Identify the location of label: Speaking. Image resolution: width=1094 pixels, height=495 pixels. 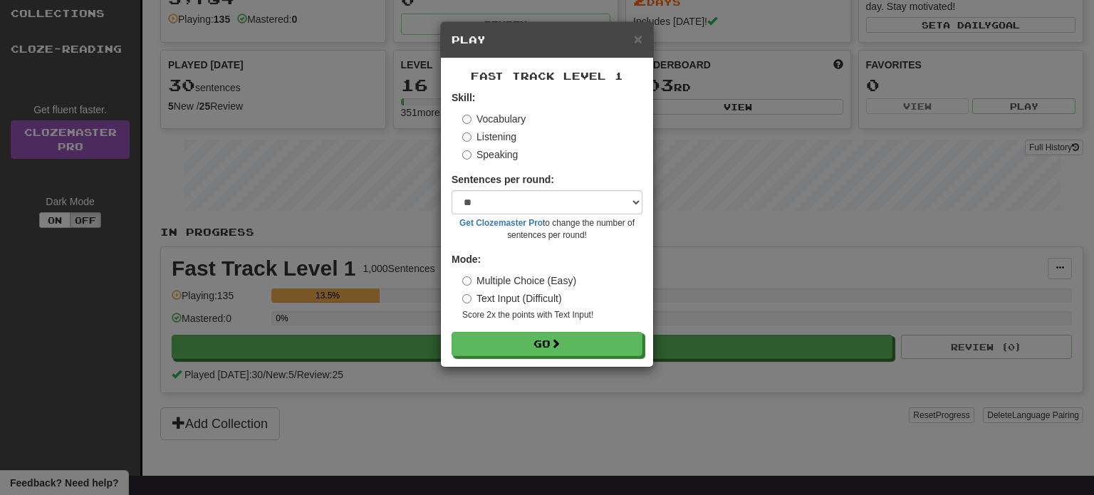
(490, 155).